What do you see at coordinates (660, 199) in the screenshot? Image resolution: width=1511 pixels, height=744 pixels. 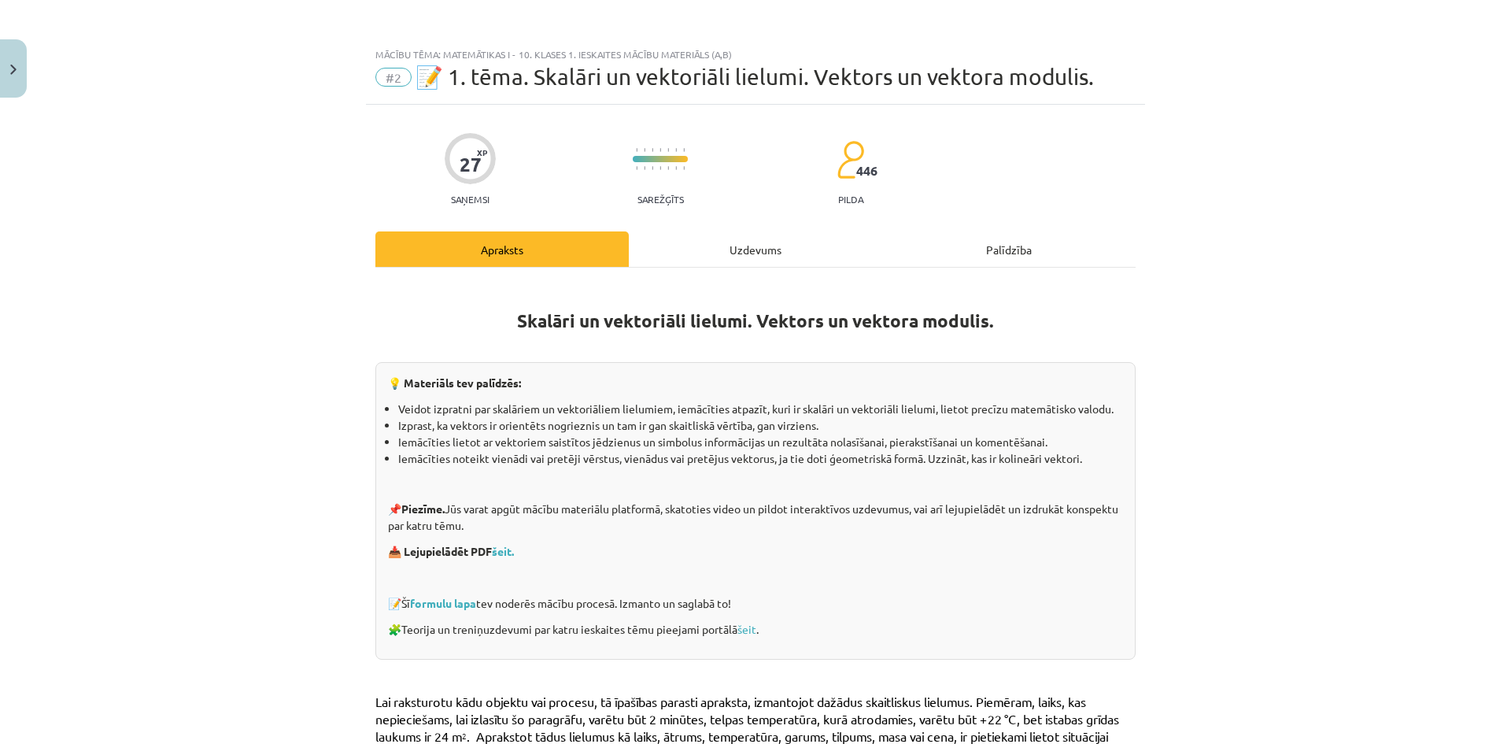 I see `p: Sarežģīts` at bounding box center [660, 199].